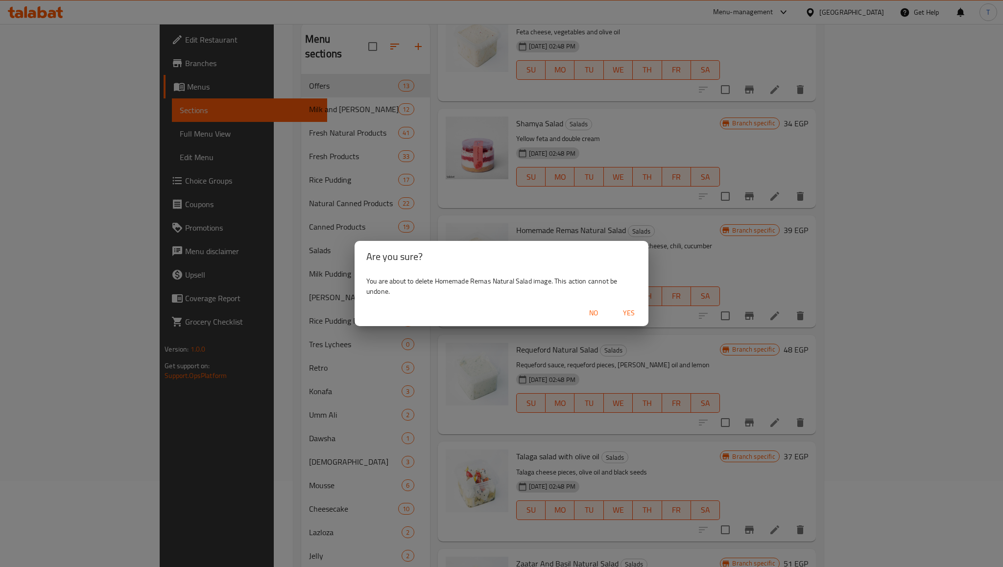 The height and width of the screenshot is (567, 1003). Describe the element at coordinates (594, 313) in the screenshot. I see `button: No` at that location.